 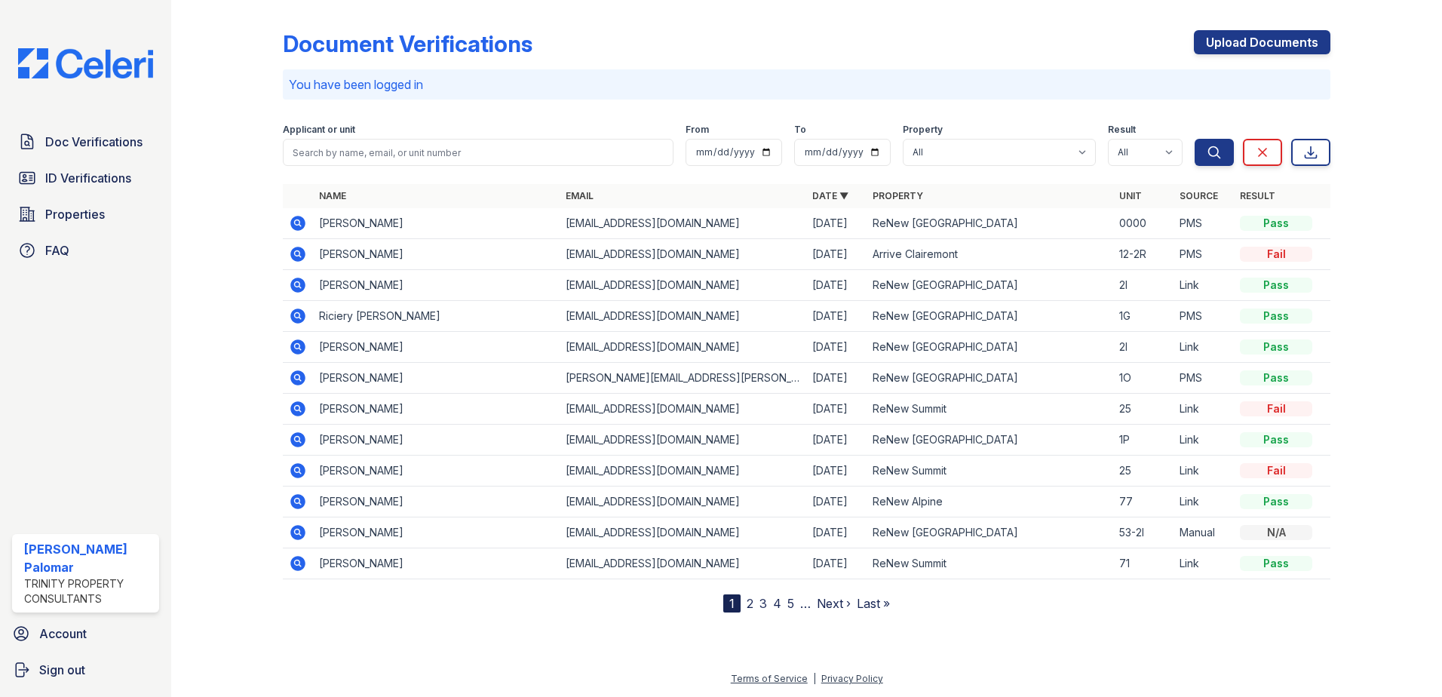 I want to click on a: Name, so click(x=333, y=195).